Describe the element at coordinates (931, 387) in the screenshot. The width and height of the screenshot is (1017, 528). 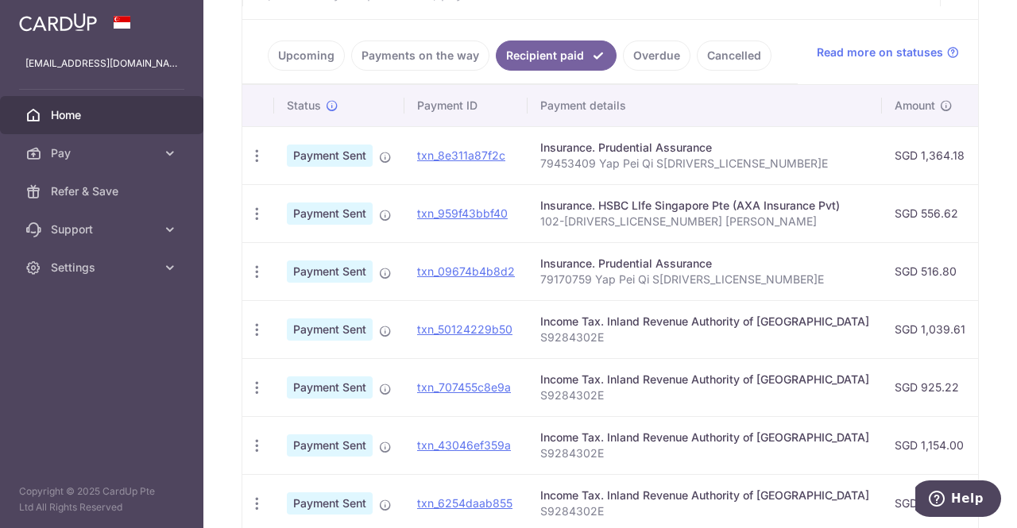
I see `td: SGD 925.22` at that location.